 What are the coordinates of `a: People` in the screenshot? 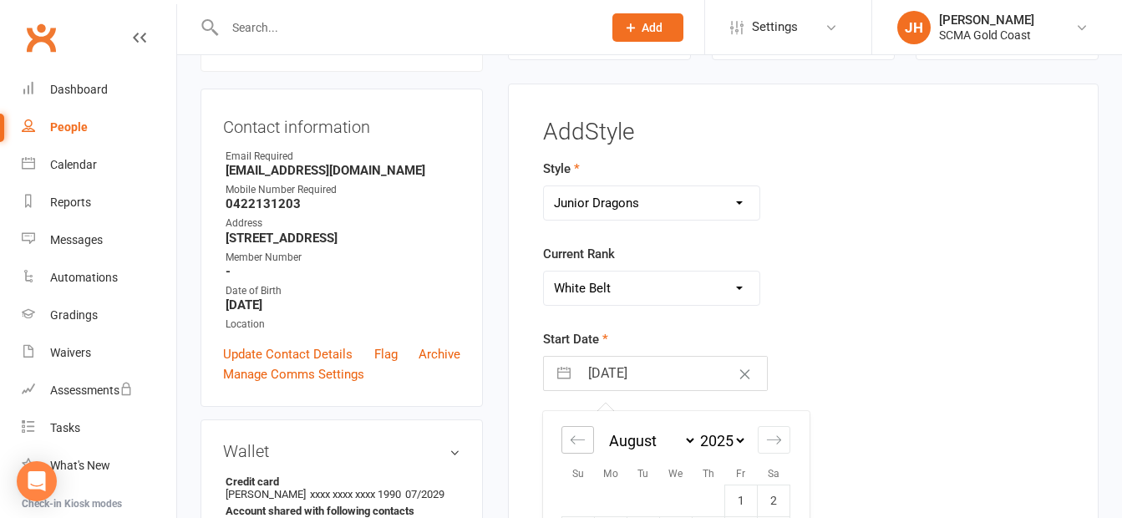 It's located at (99, 127).